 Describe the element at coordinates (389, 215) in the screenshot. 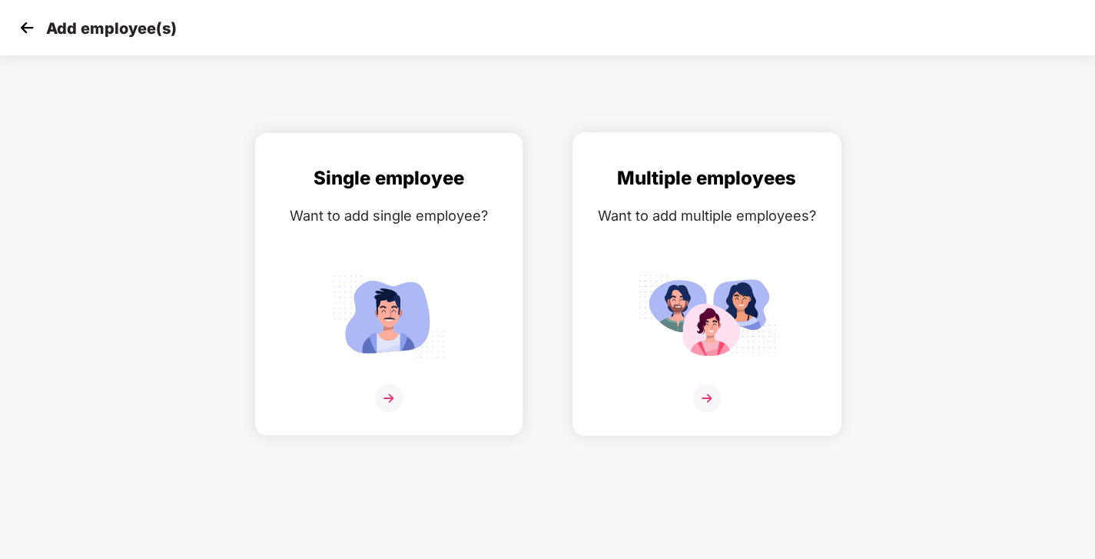

I see `div: Want to add single employee?` at that location.